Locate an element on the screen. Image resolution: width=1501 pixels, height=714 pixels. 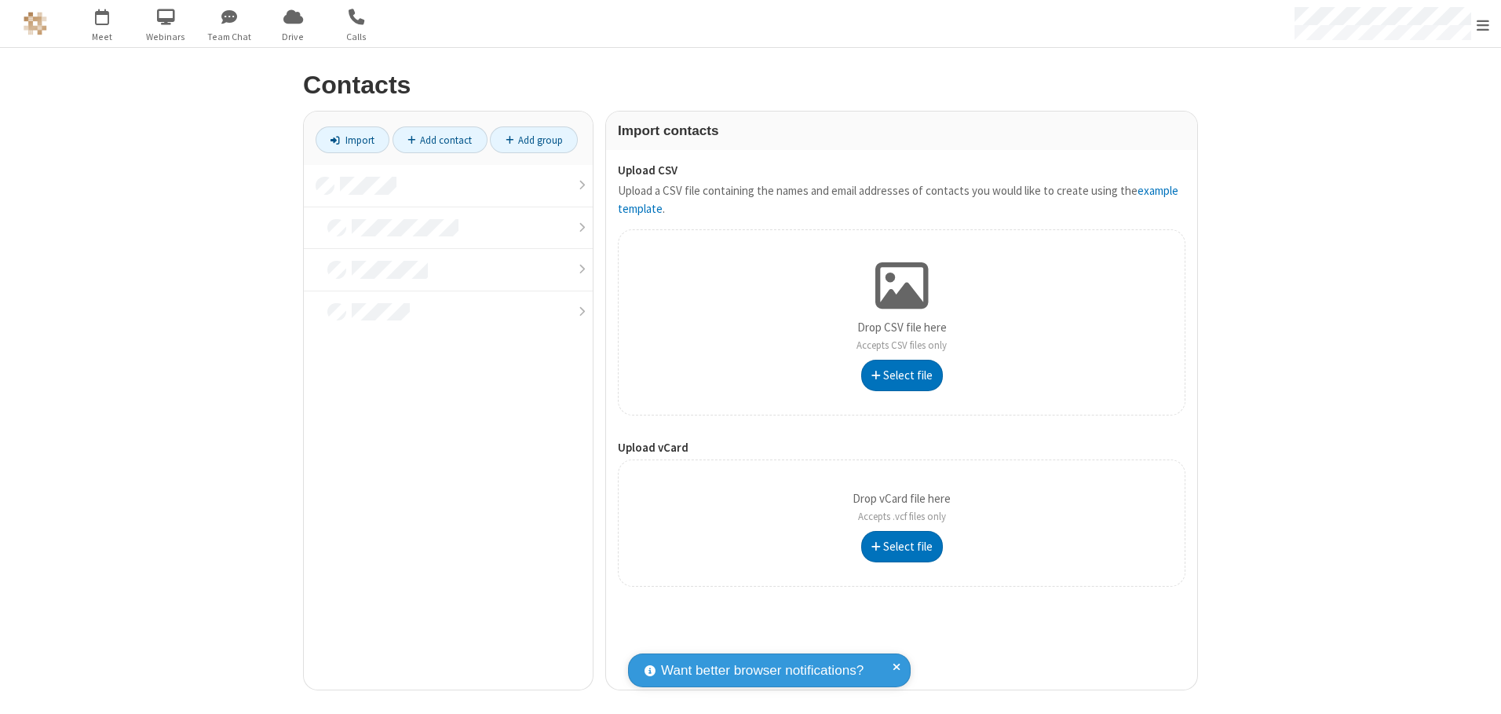
span: Accepts CSV files only is located at coordinates (901, 345).